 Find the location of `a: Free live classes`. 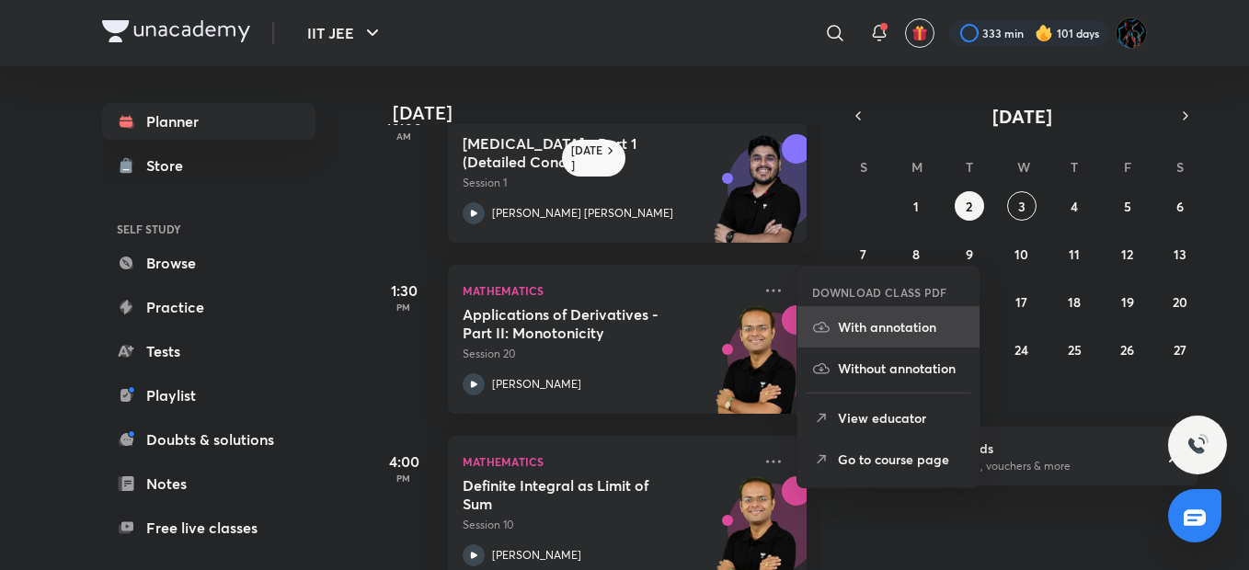

a: Free live classes is located at coordinates (209, 528).